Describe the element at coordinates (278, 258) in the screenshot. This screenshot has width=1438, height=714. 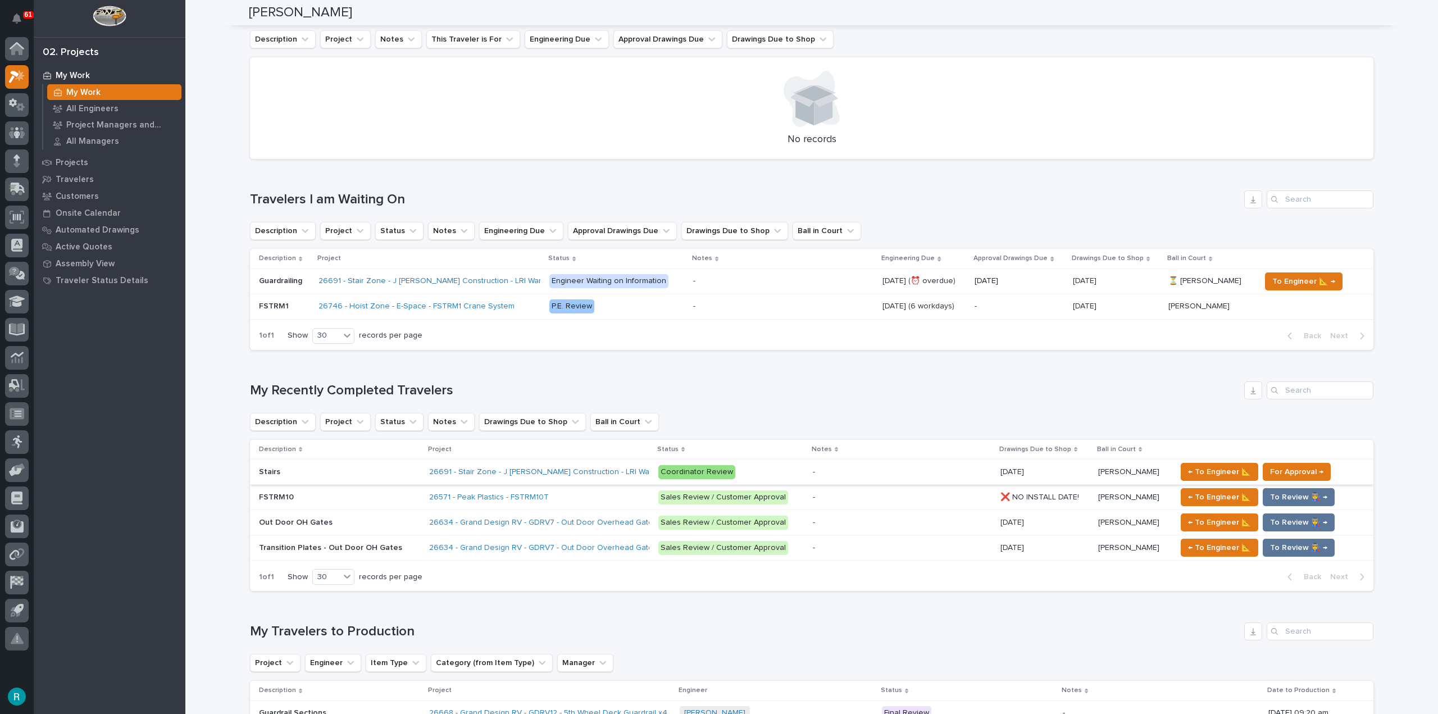
I see `p: Description` at that location.